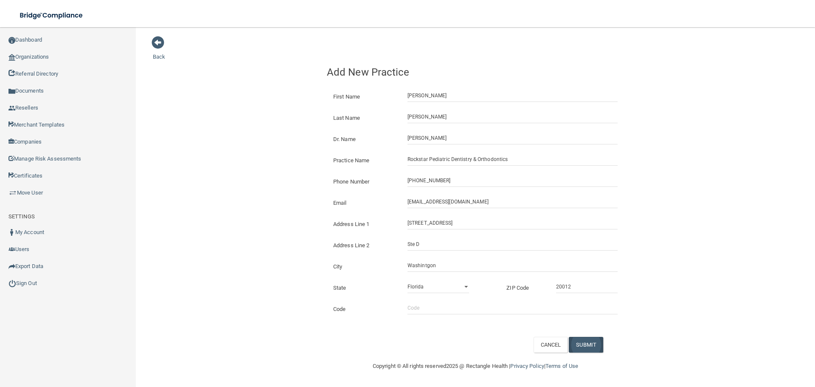  Describe the element at coordinates (364, 97) in the screenshot. I see `label: First Name` at that location.